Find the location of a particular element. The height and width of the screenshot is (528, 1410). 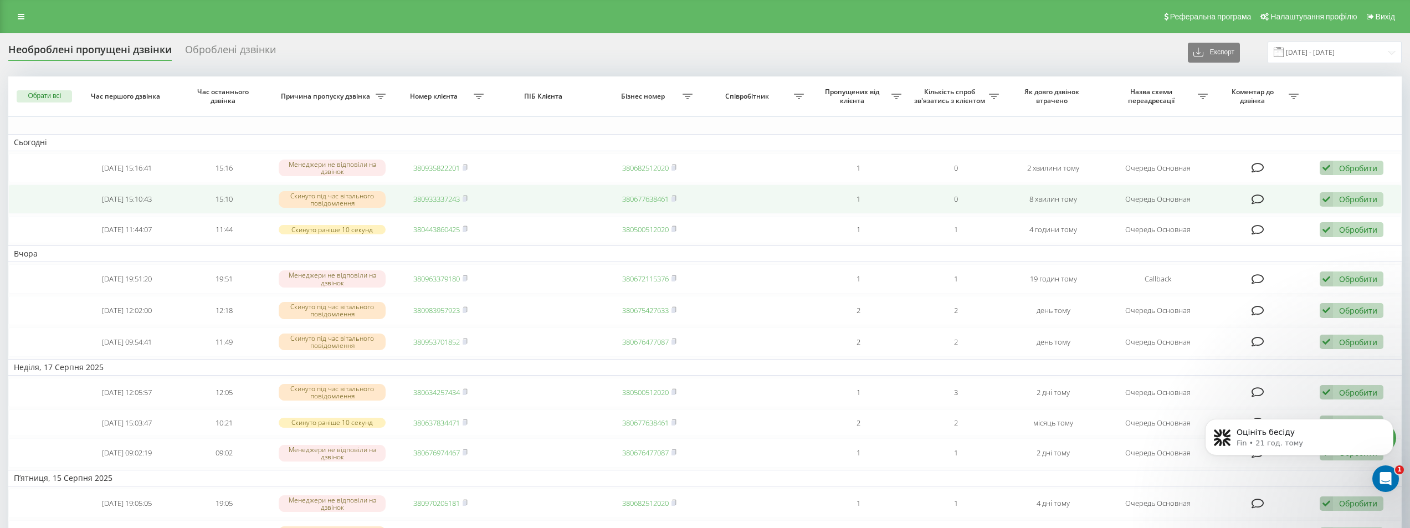

a: 380963379180 is located at coordinates (436, 279).